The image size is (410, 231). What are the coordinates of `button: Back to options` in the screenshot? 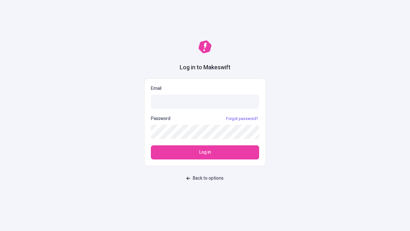 It's located at (205, 178).